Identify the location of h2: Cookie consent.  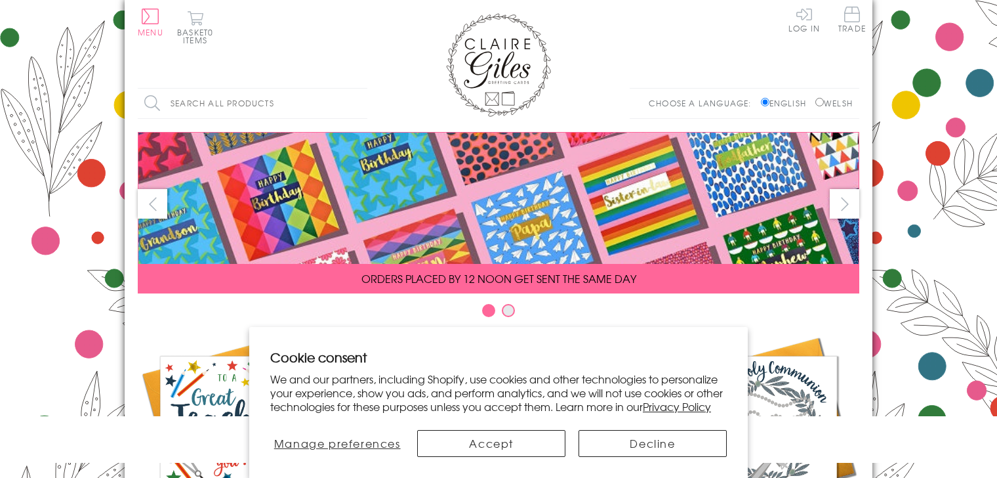
(499, 357).